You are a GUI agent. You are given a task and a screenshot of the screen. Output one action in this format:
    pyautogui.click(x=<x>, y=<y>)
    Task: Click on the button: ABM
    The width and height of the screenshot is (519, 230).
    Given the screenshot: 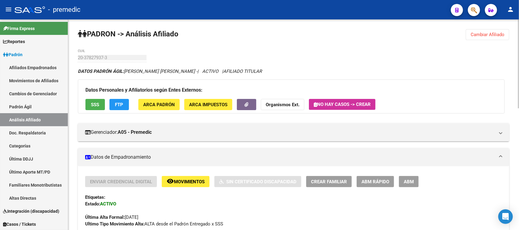 What is the action you would take?
    pyautogui.click(x=408, y=182)
    